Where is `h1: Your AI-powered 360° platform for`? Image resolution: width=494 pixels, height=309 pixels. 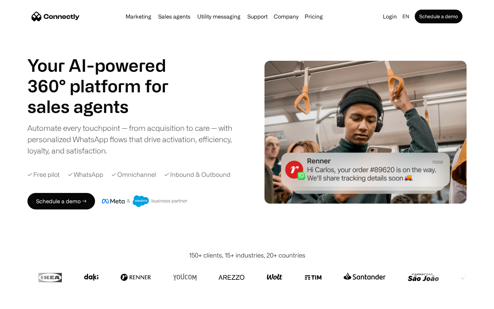 h1: Your AI-powered 360° platform for is located at coordinates (106, 76).